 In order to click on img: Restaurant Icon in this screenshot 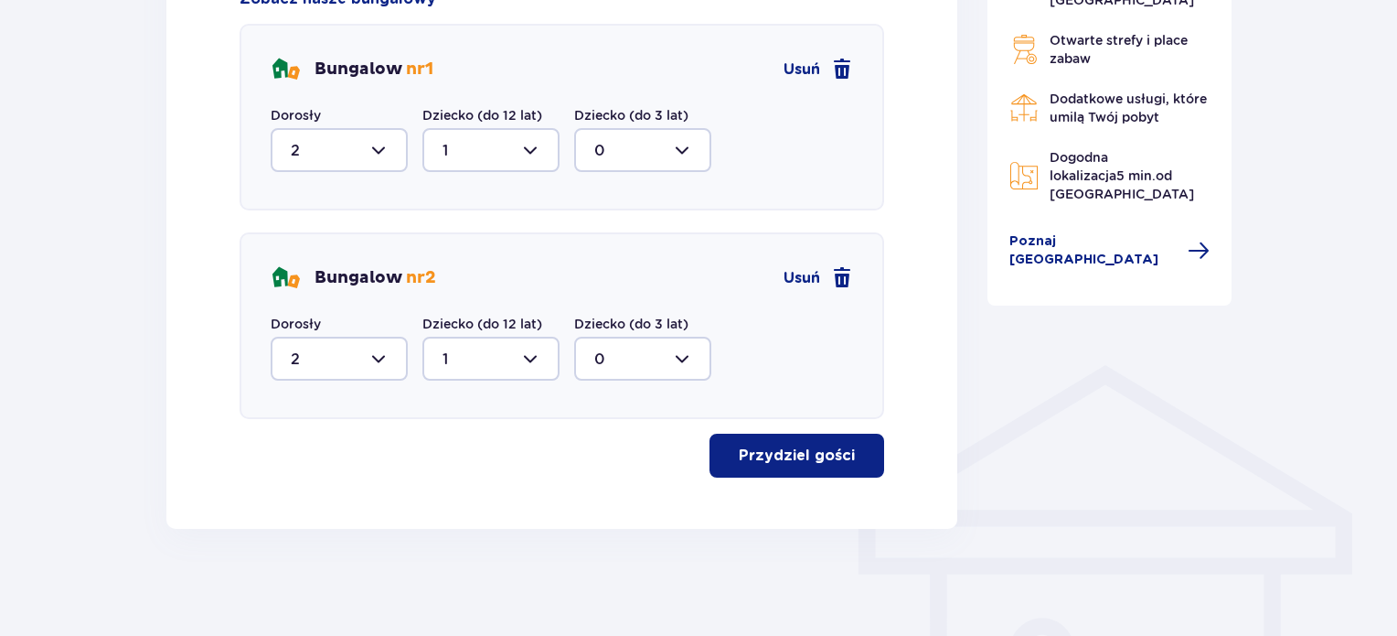, I will do `click(1024, 108)`.